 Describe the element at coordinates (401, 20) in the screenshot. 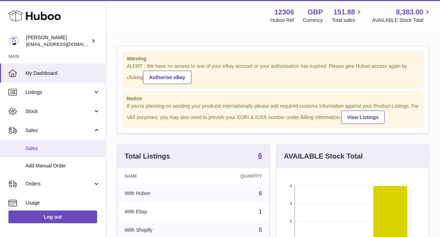

I see `span: AVAILABLE Stock Total` at that location.